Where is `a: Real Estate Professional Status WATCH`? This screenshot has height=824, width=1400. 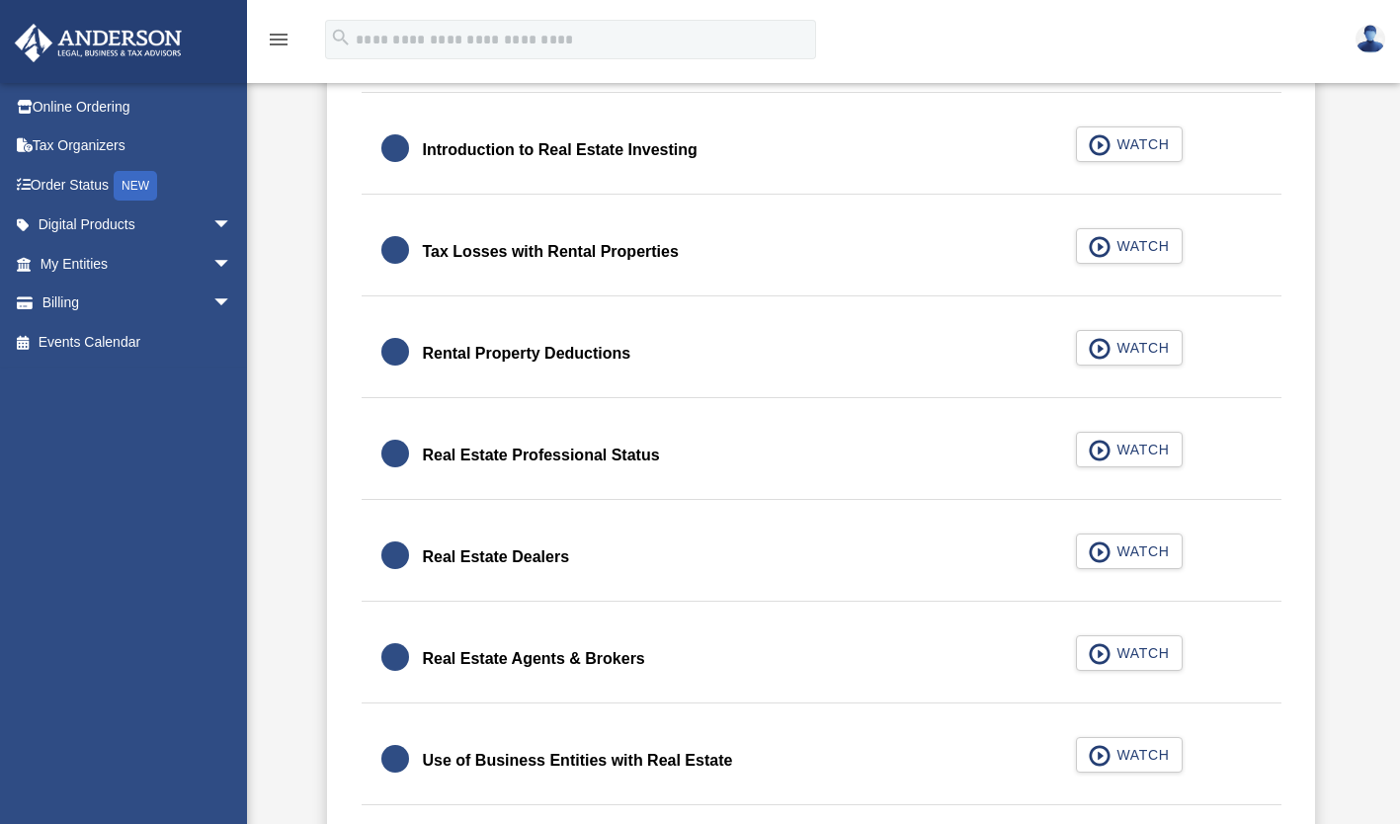 a: Real Estate Professional Status WATCH is located at coordinates (821, 455).